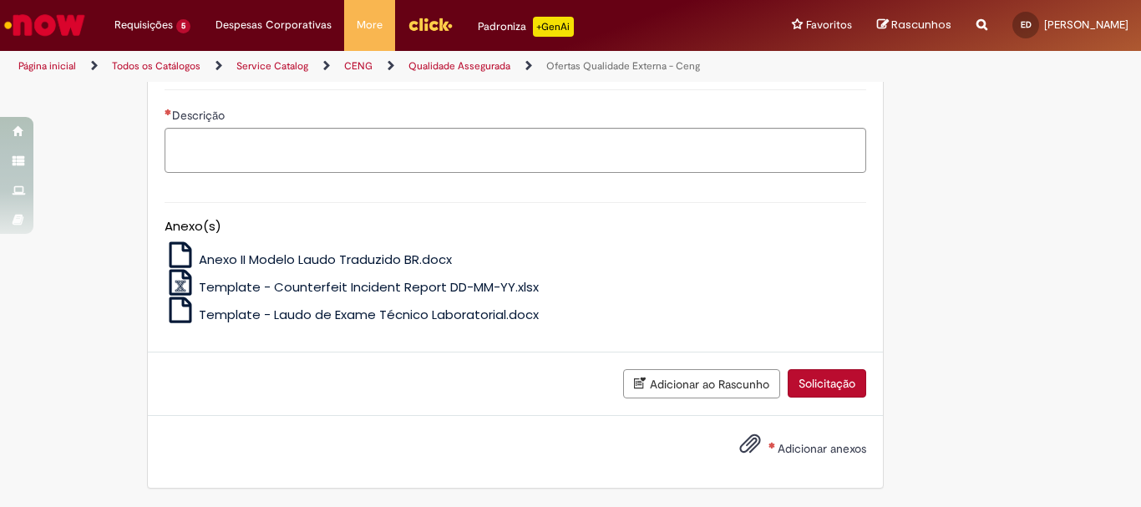 This screenshot has width=1141, height=507. I want to click on a: Página inicial, so click(47, 66).